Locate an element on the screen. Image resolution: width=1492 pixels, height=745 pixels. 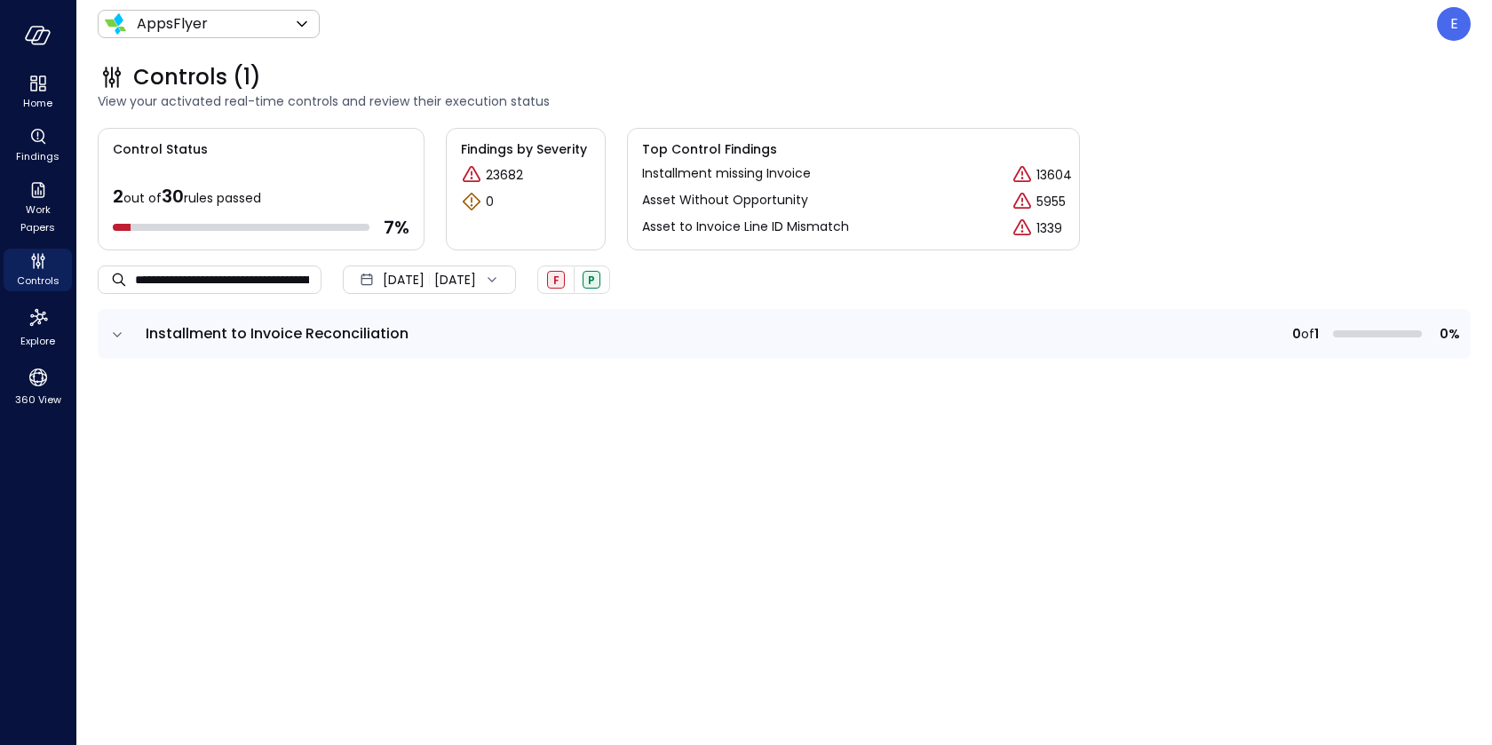
span: Control Status is located at coordinates (153, 144).